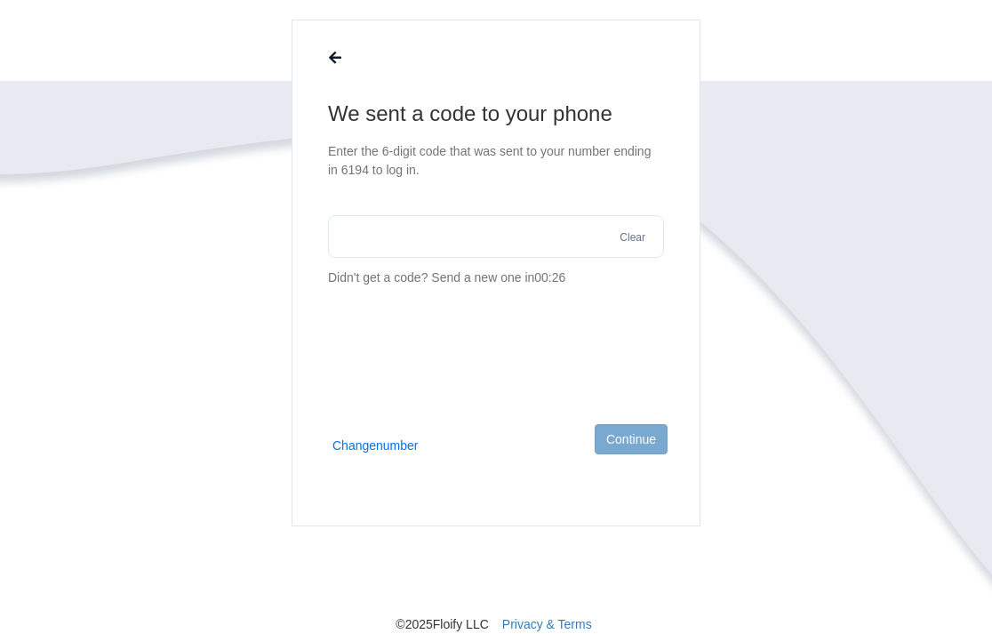  I want to click on span: Send a new one in 00:26, so click(498, 277).